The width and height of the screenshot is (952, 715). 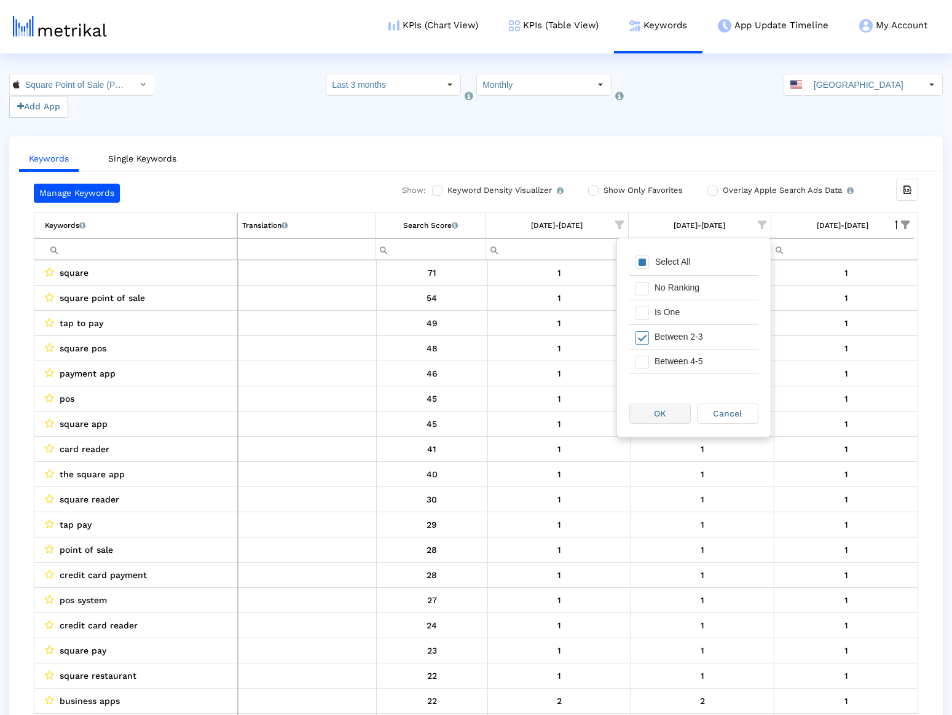 I want to click on div: Keywords, so click(x=65, y=225).